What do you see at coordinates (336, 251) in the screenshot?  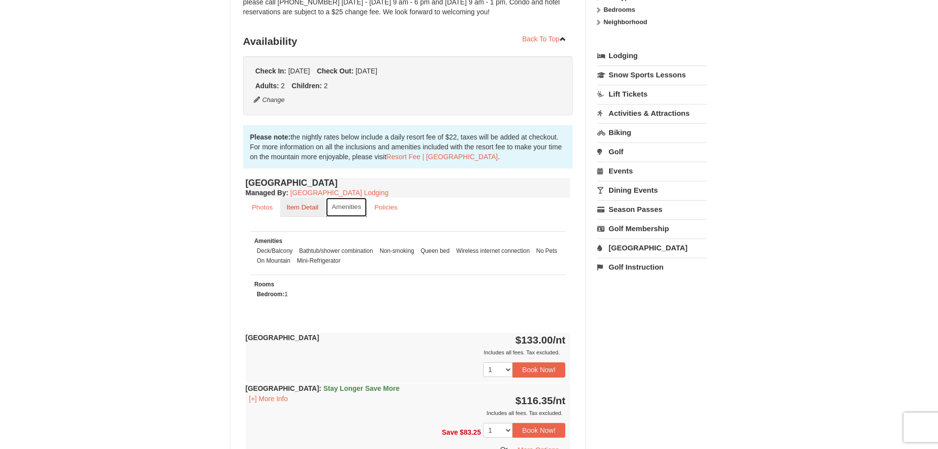 I see `li: Bathtub/shower combination` at bounding box center [336, 251].